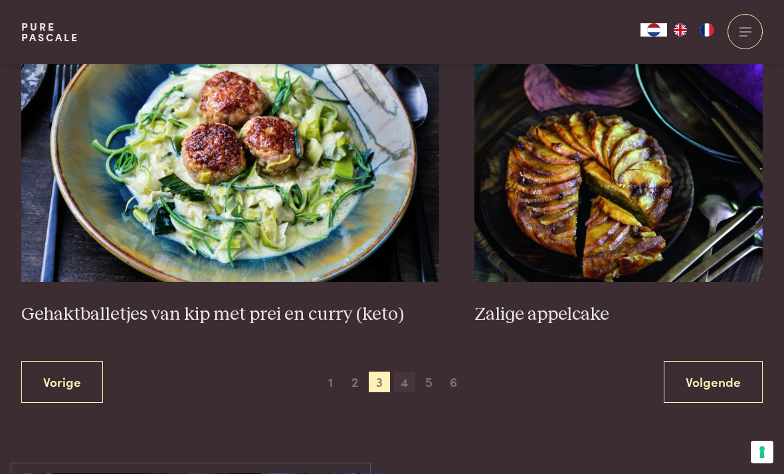 This screenshot has height=474, width=784. I want to click on span: 1, so click(330, 382).